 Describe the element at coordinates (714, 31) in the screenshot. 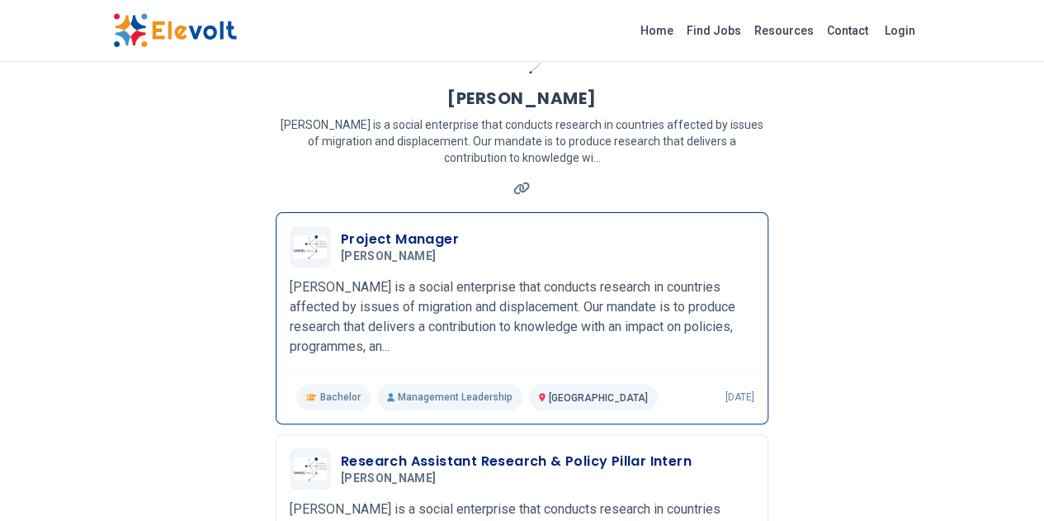

I see `a: Find Jobs` at that location.